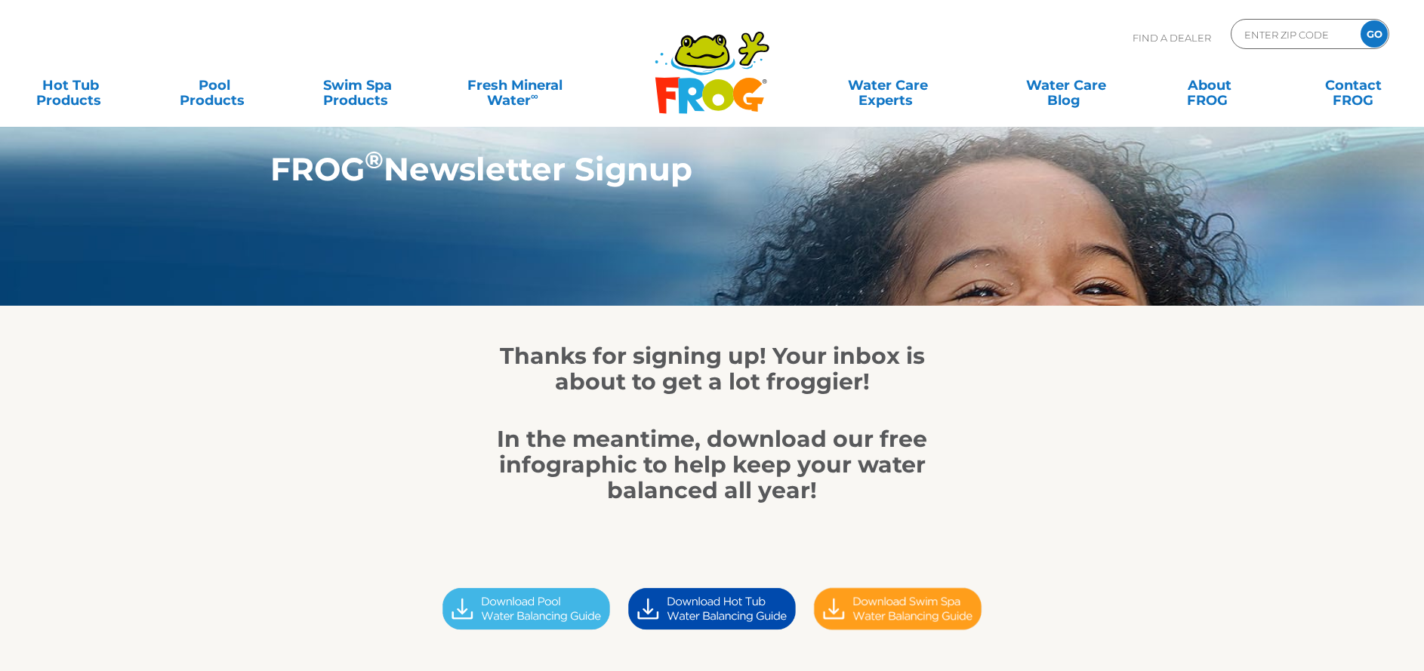 This screenshot has width=1424, height=671. I want to click on strong: In the meantime, download our free infographic to help keep your water balanced all year!, so click(712, 464).